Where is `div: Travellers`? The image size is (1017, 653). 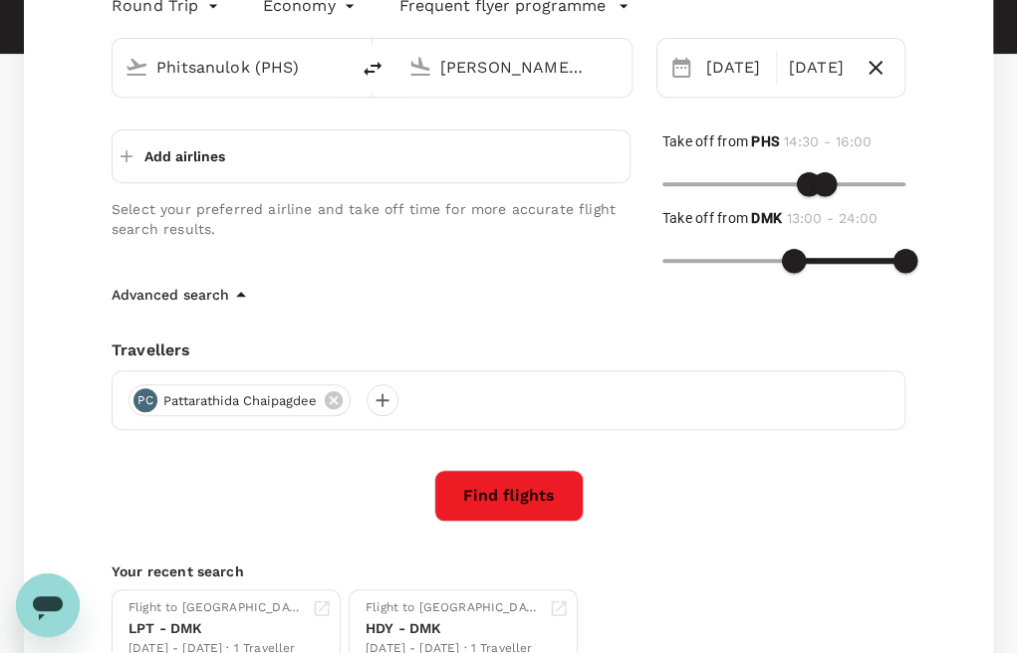
div: Travellers is located at coordinates (508, 351).